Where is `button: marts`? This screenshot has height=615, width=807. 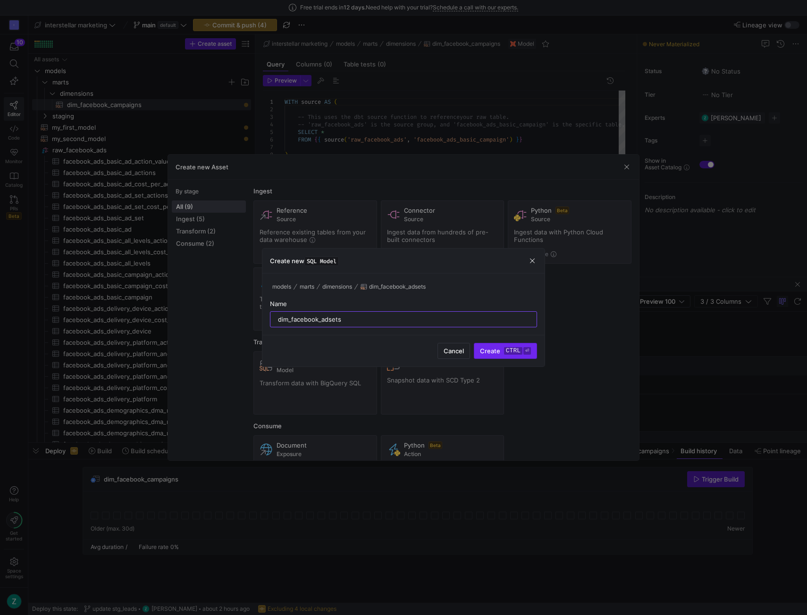
button: marts is located at coordinates (307, 287).